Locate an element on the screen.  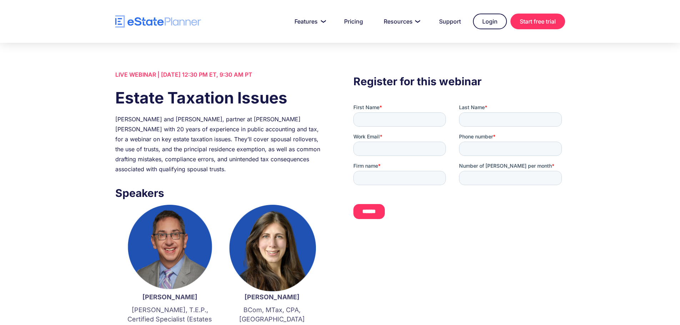
a: Login is located at coordinates (490, 21).